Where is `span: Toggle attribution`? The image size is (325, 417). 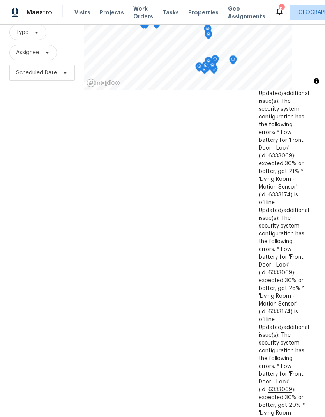 span: Toggle attribution is located at coordinates (317, 81).